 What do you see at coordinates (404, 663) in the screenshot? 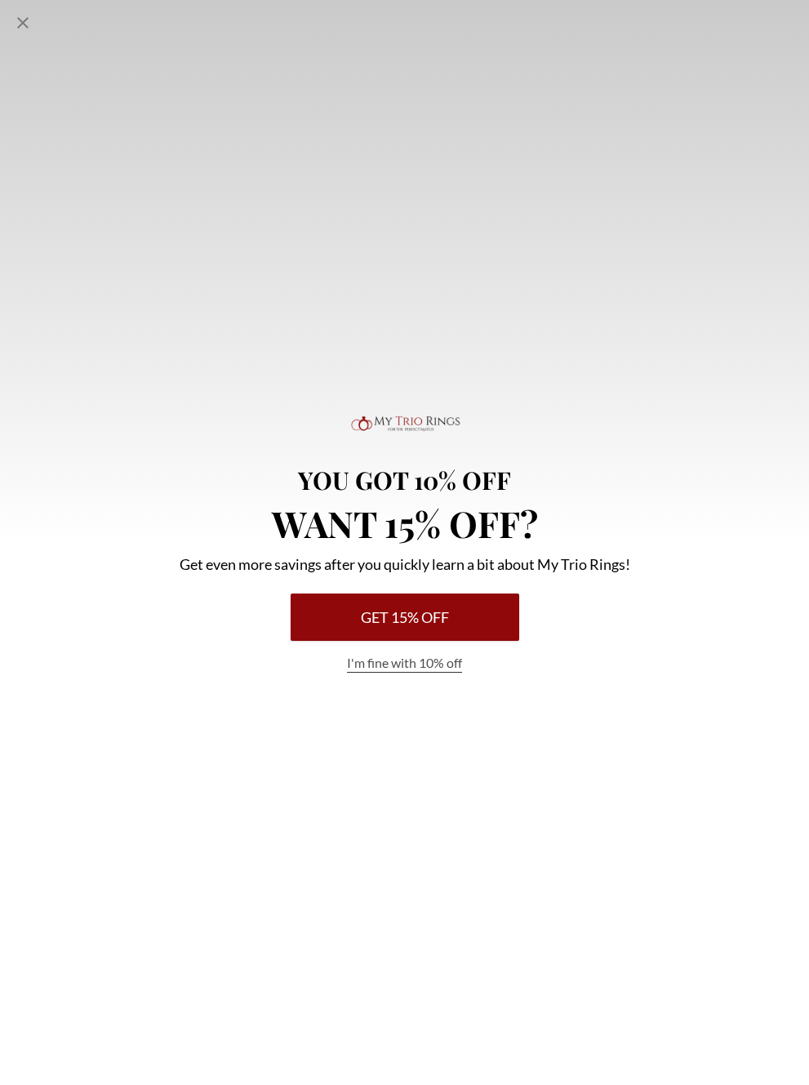
I see `button: I'm fine with 10% off` at bounding box center [404, 663].